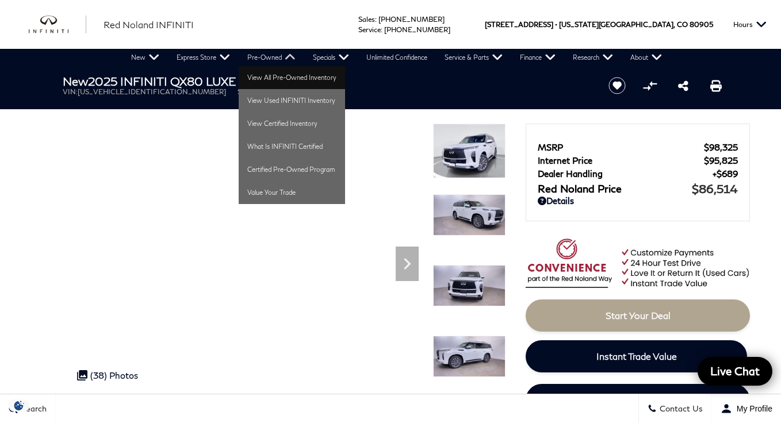 This screenshot has width=781, height=423. I want to click on a: About, so click(646, 58).